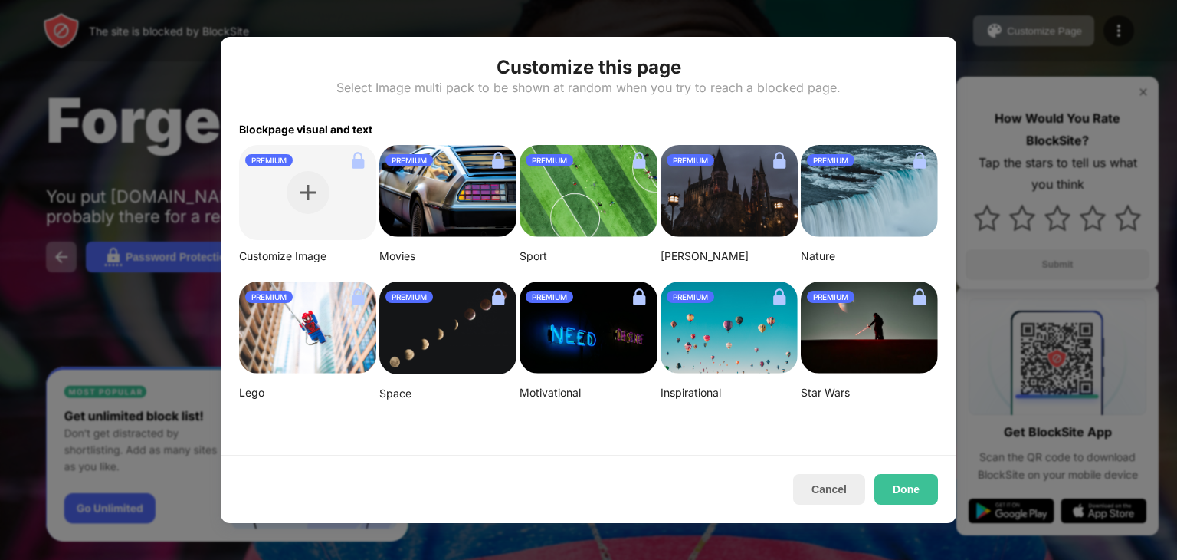  What do you see at coordinates (588, 327) in the screenshot?
I see `img: alexis-fauvet-qfWf9Muwp-c-unsplash-small.png` at bounding box center [588, 327].